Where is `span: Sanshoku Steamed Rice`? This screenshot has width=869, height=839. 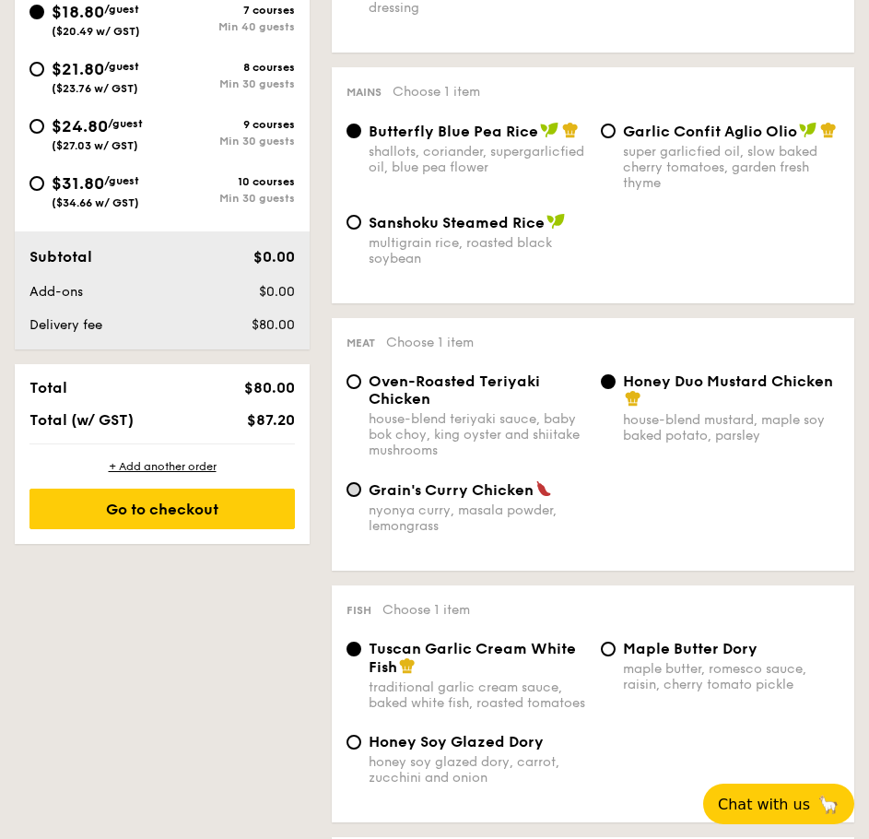 span: Sanshoku Steamed Rice is located at coordinates (456, 222).